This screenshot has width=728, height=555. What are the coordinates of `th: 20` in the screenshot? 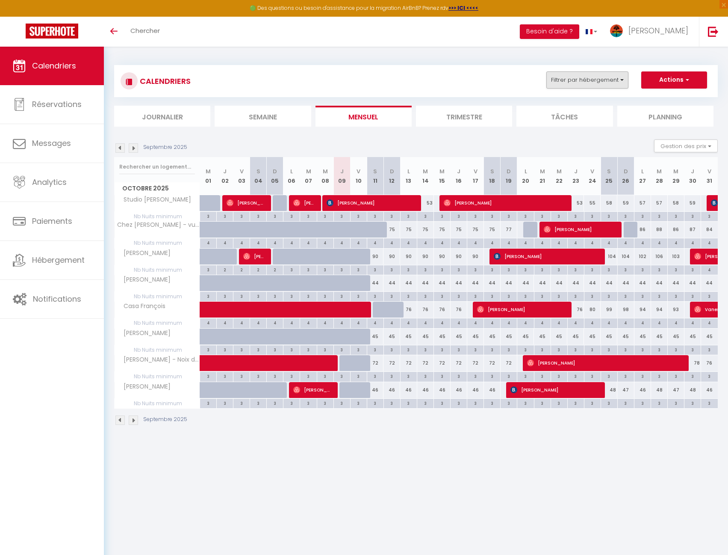 It's located at (526, 176).